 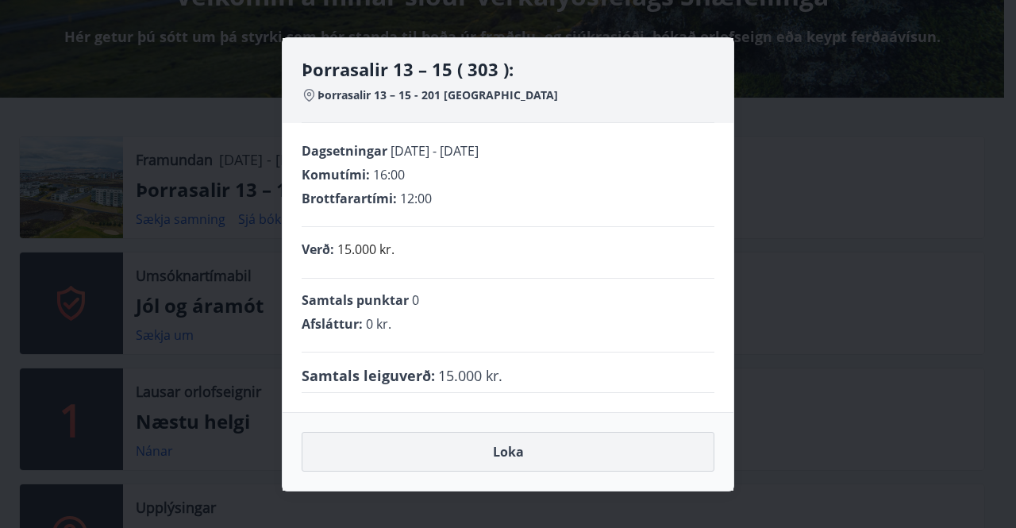 I want to click on span: 12:00, so click(x=416, y=199).